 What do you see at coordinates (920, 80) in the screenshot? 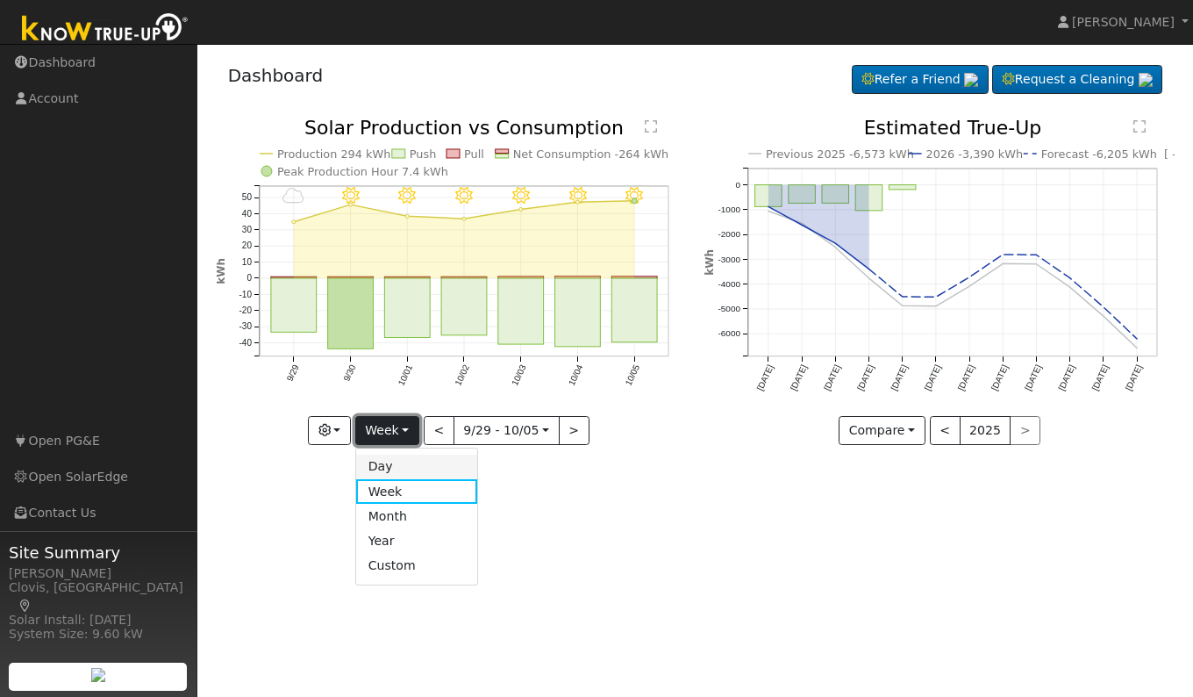
I see `a: Refer a Friend` at bounding box center [920, 80].